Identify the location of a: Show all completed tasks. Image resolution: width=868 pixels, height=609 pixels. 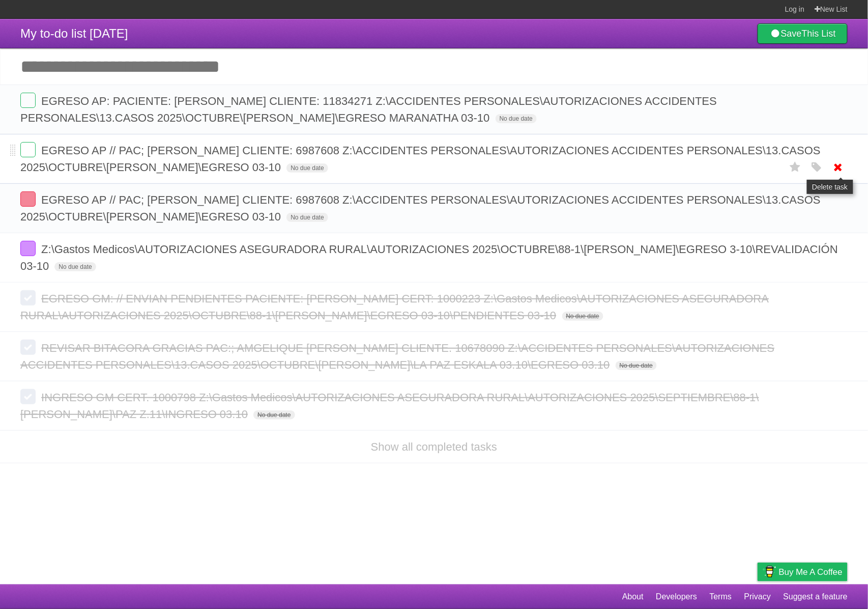
(434, 446).